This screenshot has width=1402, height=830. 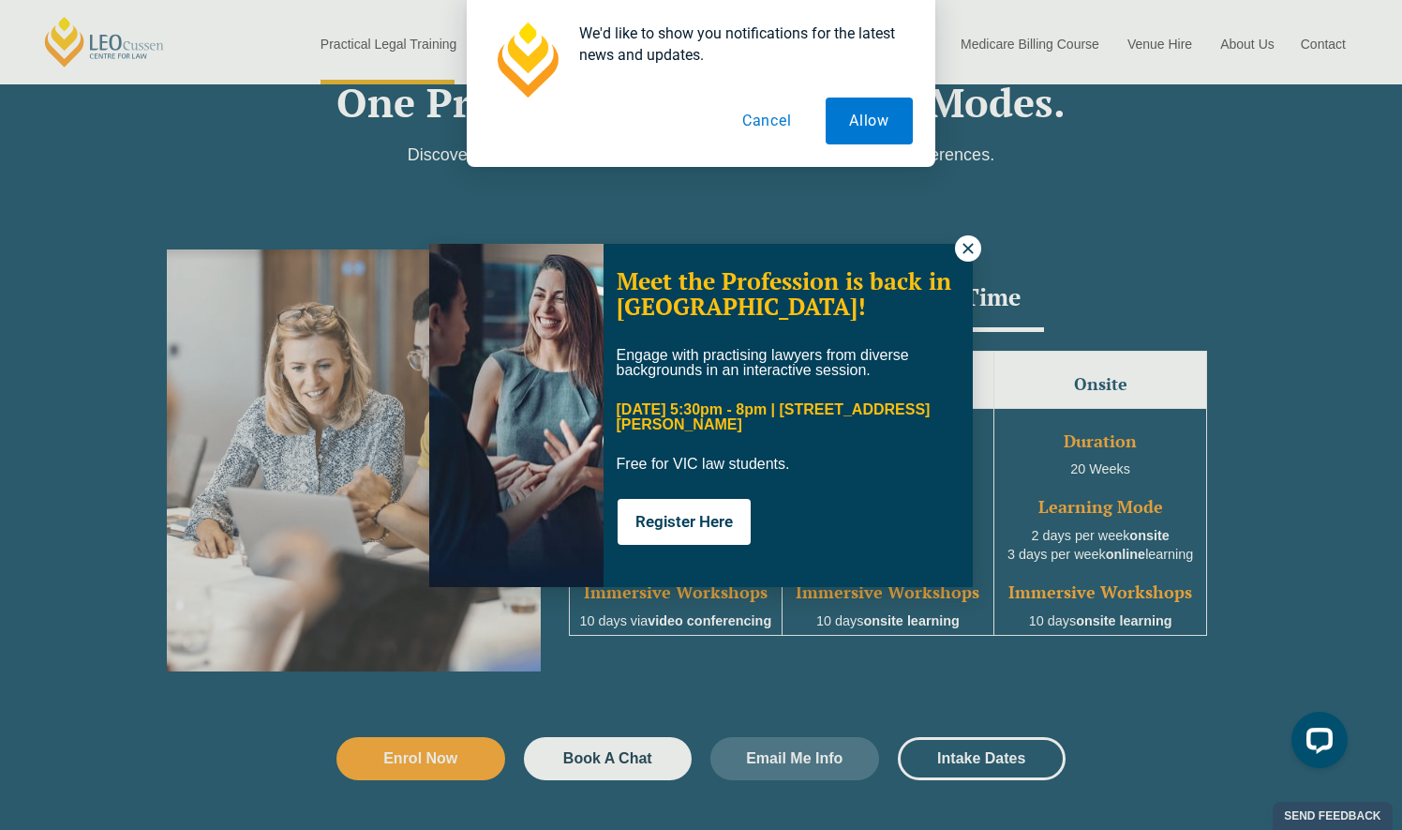 What do you see at coordinates (527, 60) in the screenshot?
I see `img: notification icon` at bounding box center [527, 60].